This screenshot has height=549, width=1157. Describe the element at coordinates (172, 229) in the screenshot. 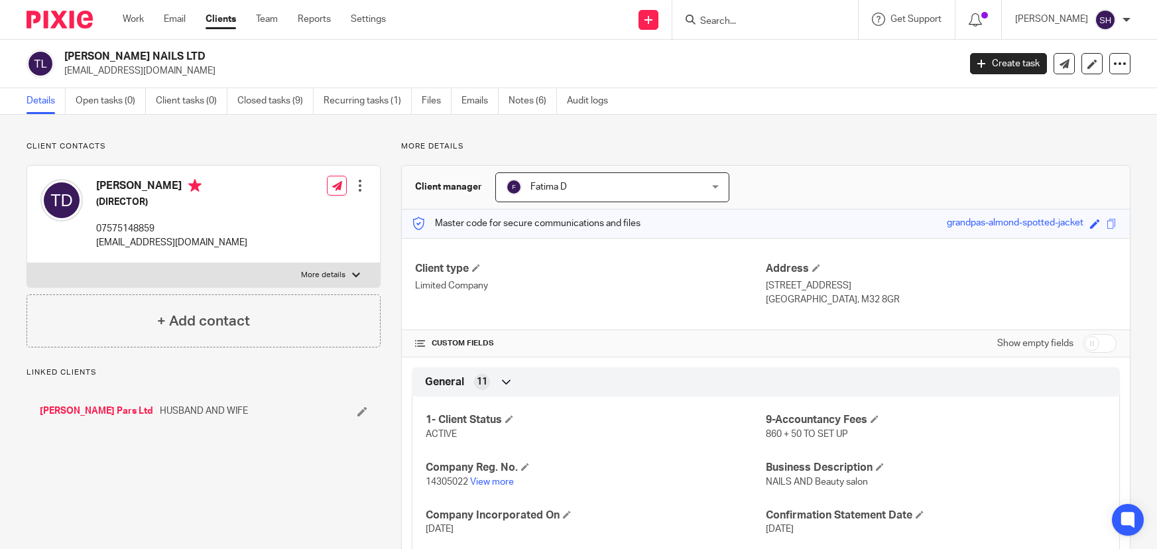

I see `p: 07575148859` at that location.